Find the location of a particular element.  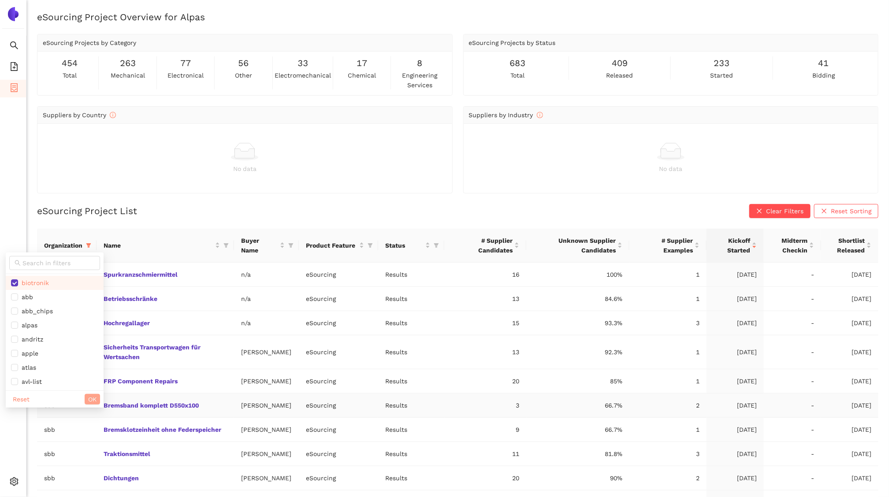

td: 93.3% is located at coordinates (578, 323).